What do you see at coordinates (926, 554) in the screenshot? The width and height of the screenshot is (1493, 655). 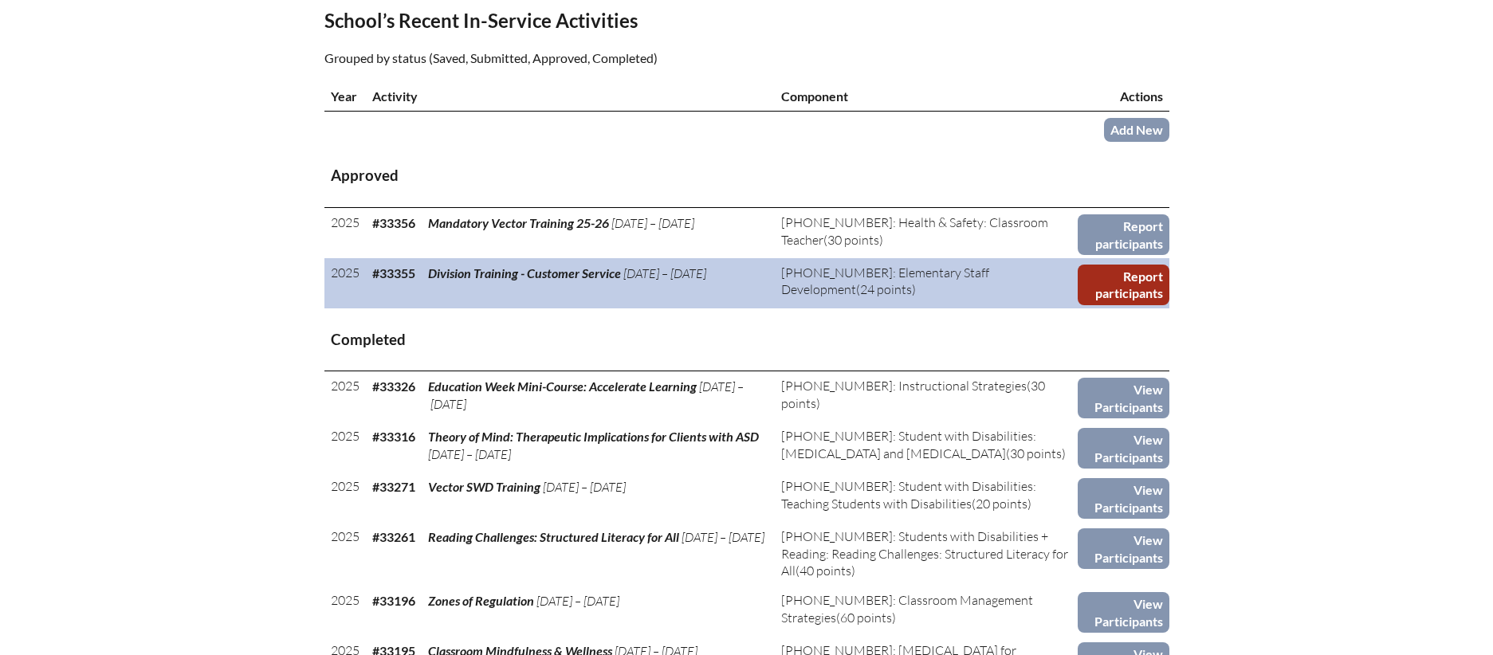 I see `td: (40 points)` at bounding box center [926, 554].